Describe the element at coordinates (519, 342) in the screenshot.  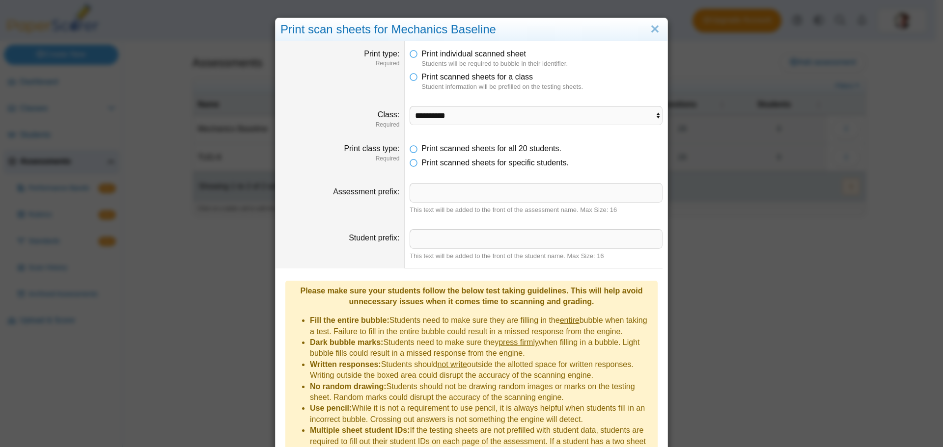
I see `u: press firmly` at that location.